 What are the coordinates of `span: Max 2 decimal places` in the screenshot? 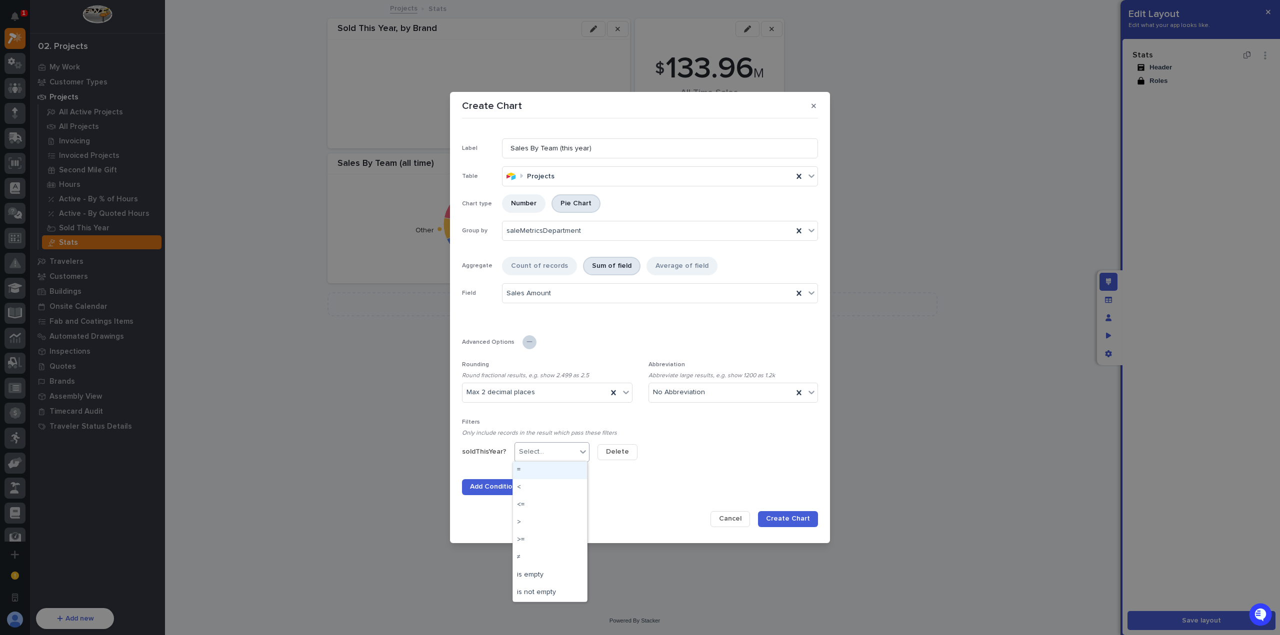 It's located at (500, 392).